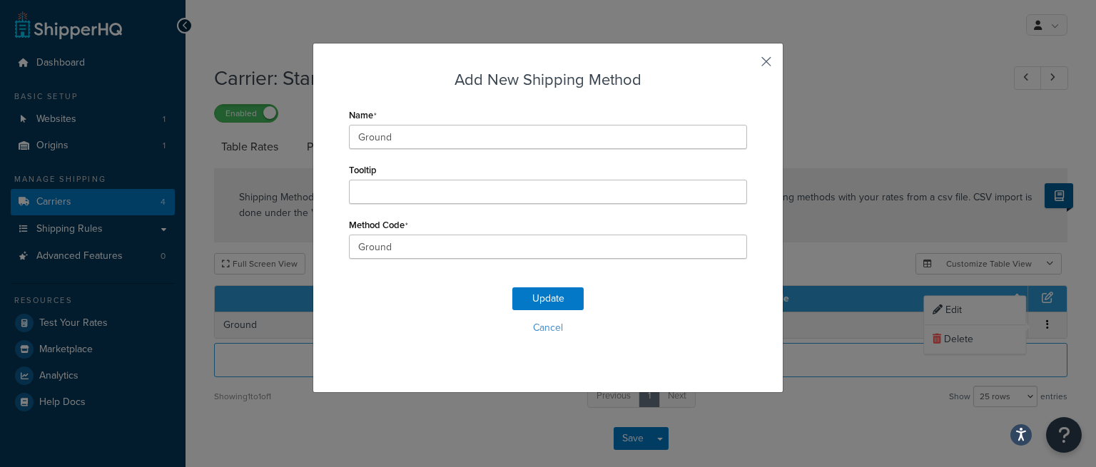  Describe the element at coordinates (548, 328) in the screenshot. I see `button: Cancel` at that location.